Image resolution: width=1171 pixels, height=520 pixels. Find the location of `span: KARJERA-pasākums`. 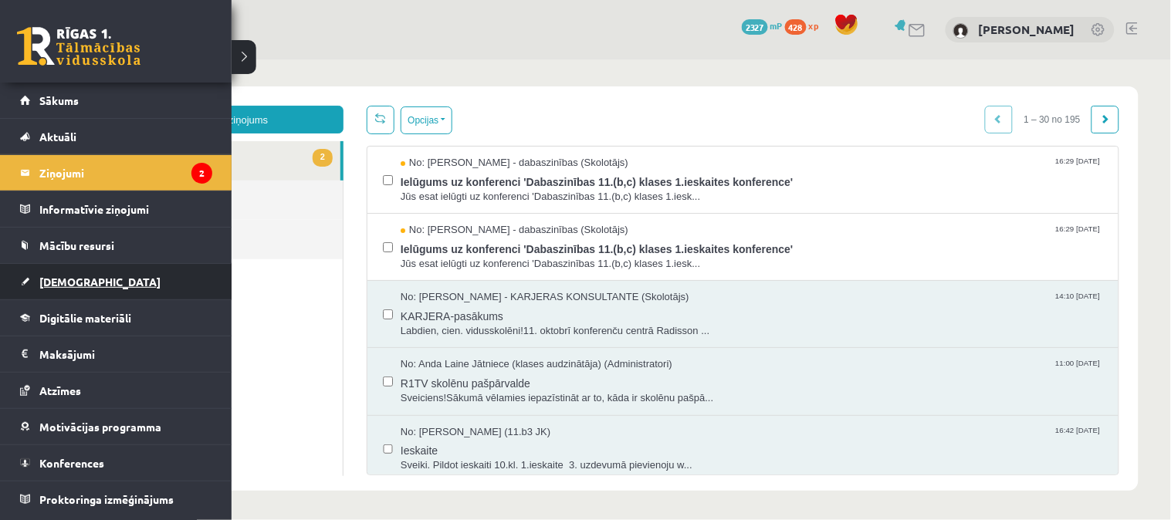

span: KARJERA-pasākums is located at coordinates (690, 255).